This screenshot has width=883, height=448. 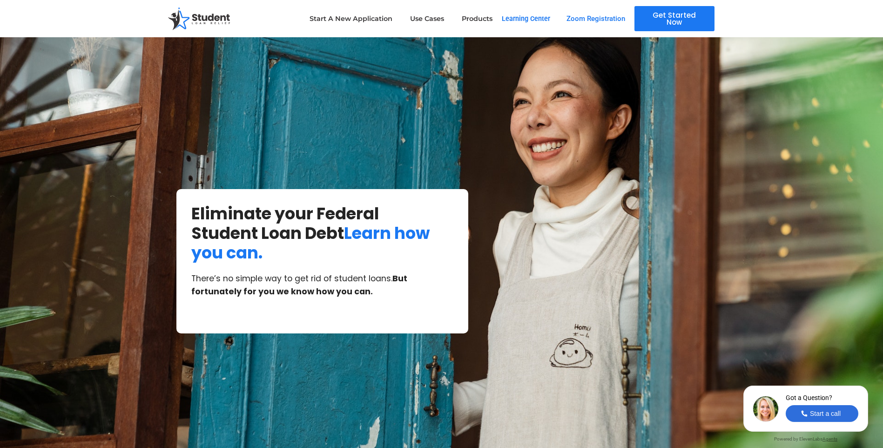 What do you see at coordinates (477, 19) in the screenshot?
I see `a: Products` at bounding box center [477, 19].